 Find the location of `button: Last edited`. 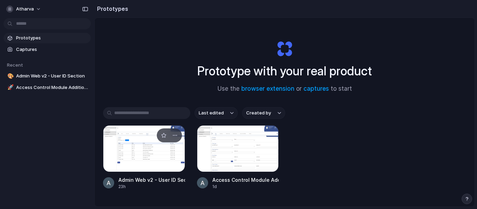

button: Last edited is located at coordinates (216, 113).